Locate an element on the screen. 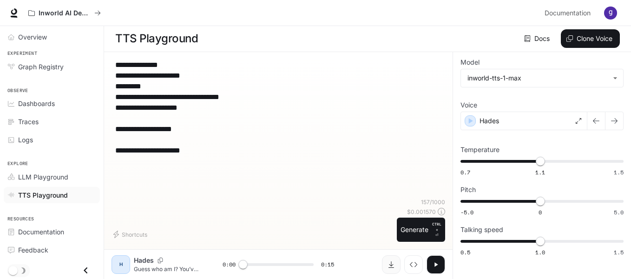 The height and width of the screenshot is (279, 631). img: User avatar is located at coordinates (611, 13).